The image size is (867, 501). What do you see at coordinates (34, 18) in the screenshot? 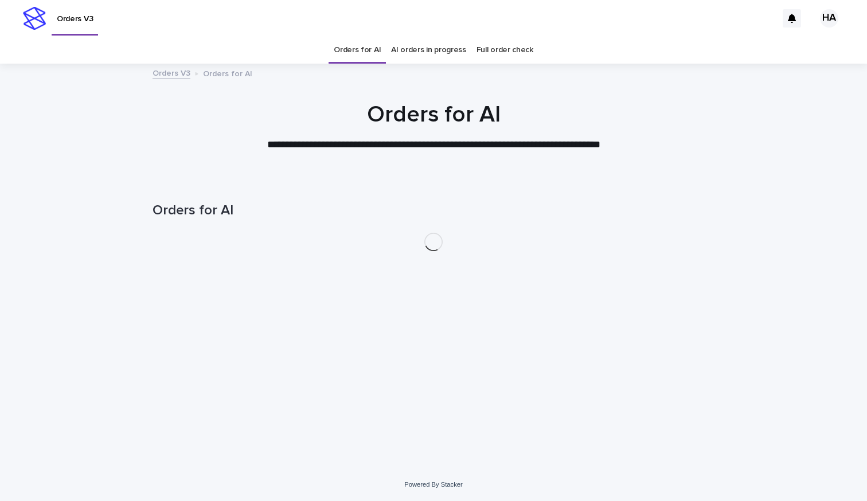
I see `img: stacker-logo-s-only.png` at bounding box center [34, 18].